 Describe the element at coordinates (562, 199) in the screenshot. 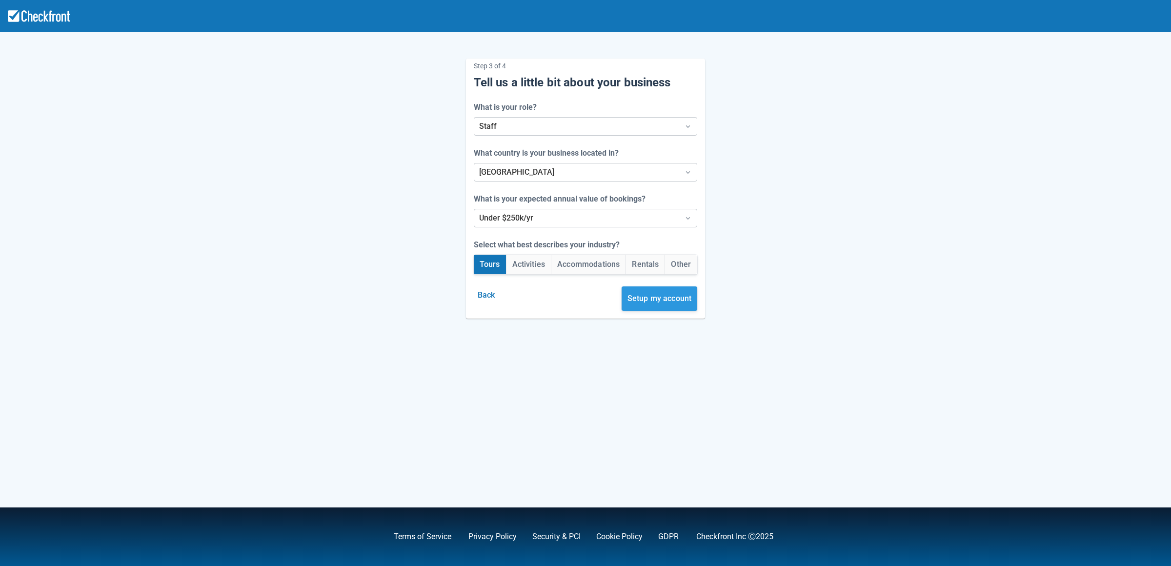

I see `label: What is your expected annual value of bookings?` at that location.